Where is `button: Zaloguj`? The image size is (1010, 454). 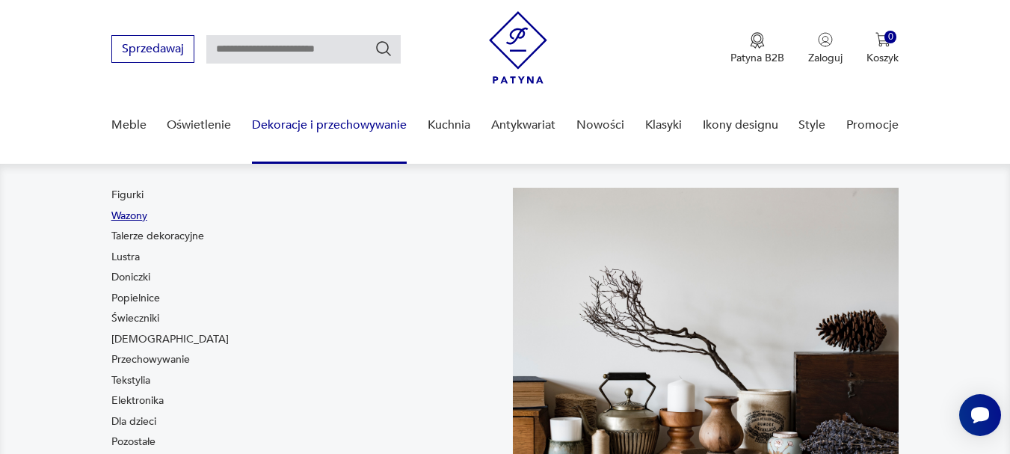 button: Zaloguj is located at coordinates (825, 49).